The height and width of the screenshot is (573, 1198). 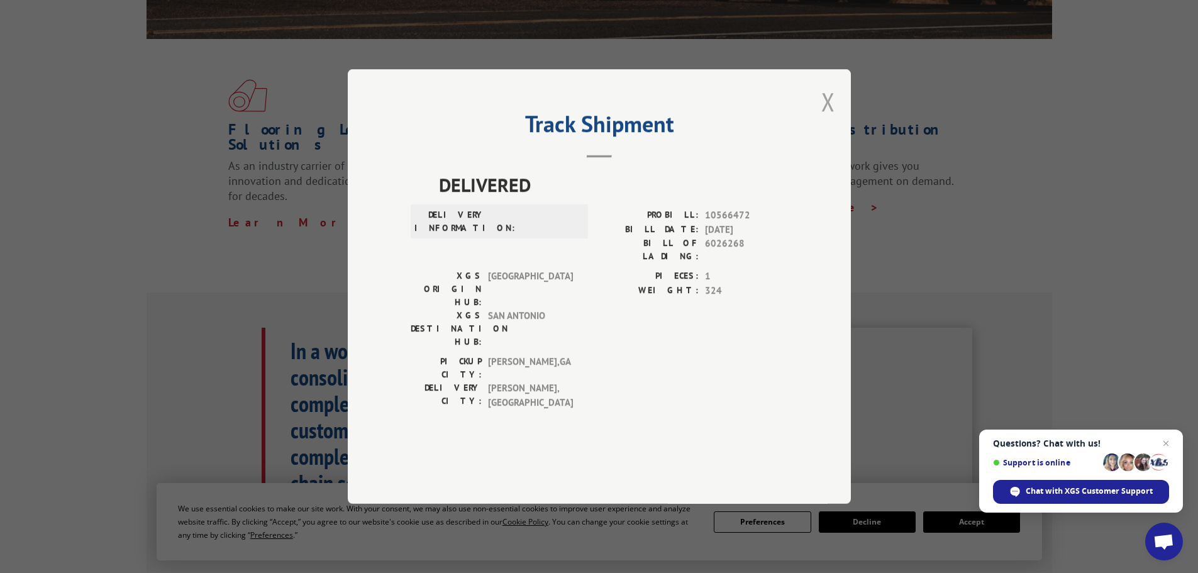 I want to click on label: PICKUP CITY:, so click(x=446, y=368).